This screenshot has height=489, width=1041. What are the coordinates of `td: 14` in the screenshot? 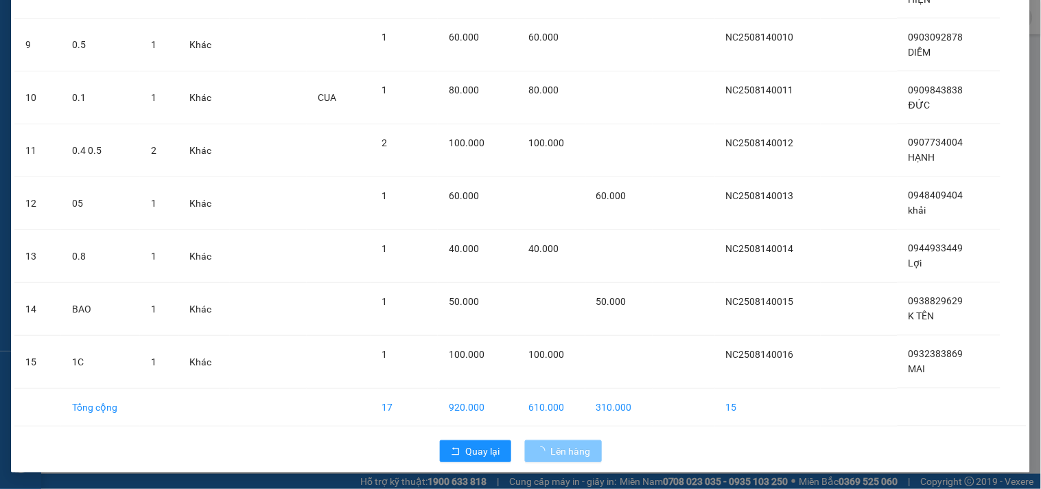 It's located at (38, 309).